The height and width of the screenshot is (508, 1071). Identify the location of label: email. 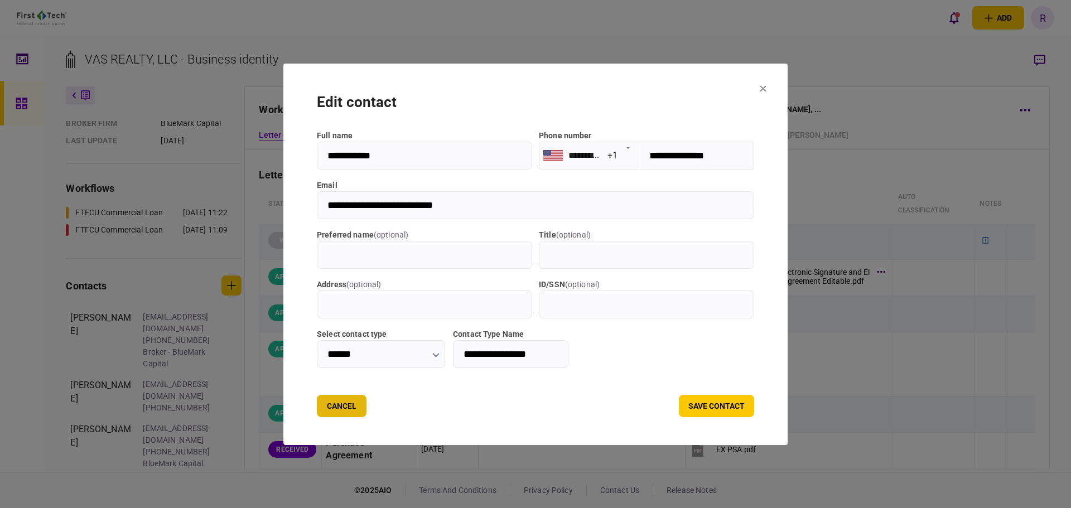
(535, 185).